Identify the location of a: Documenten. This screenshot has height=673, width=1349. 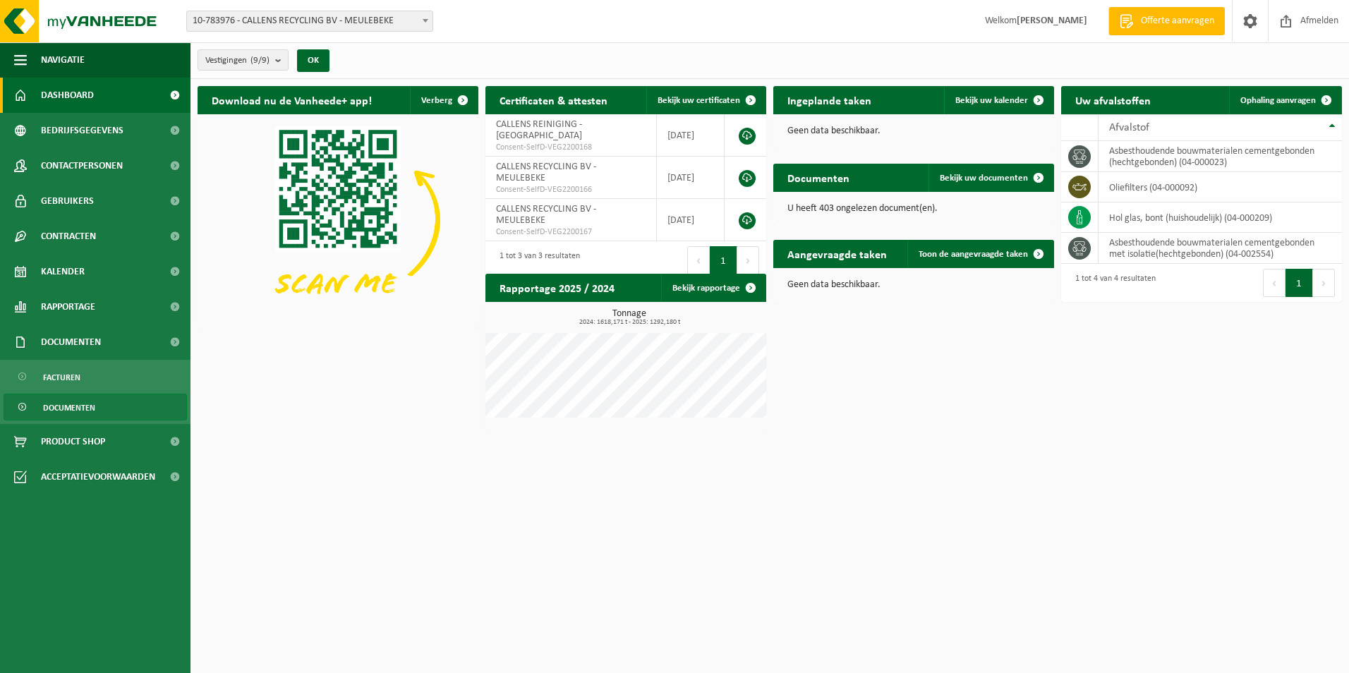
(95, 407).